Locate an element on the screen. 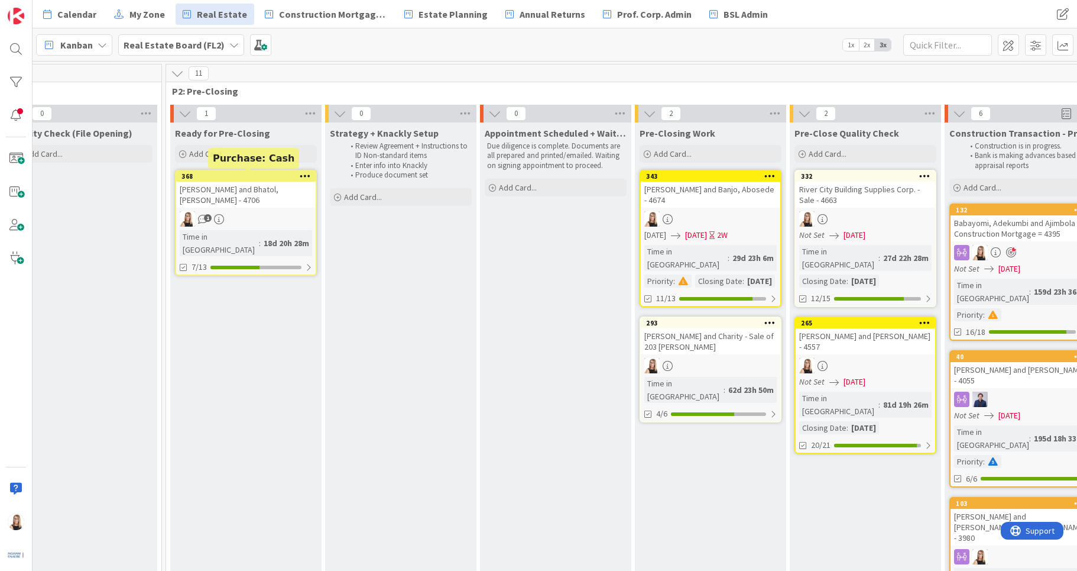 The image size is (1077, 571). div: 81d 19h 26m is located at coordinates (906, 404).